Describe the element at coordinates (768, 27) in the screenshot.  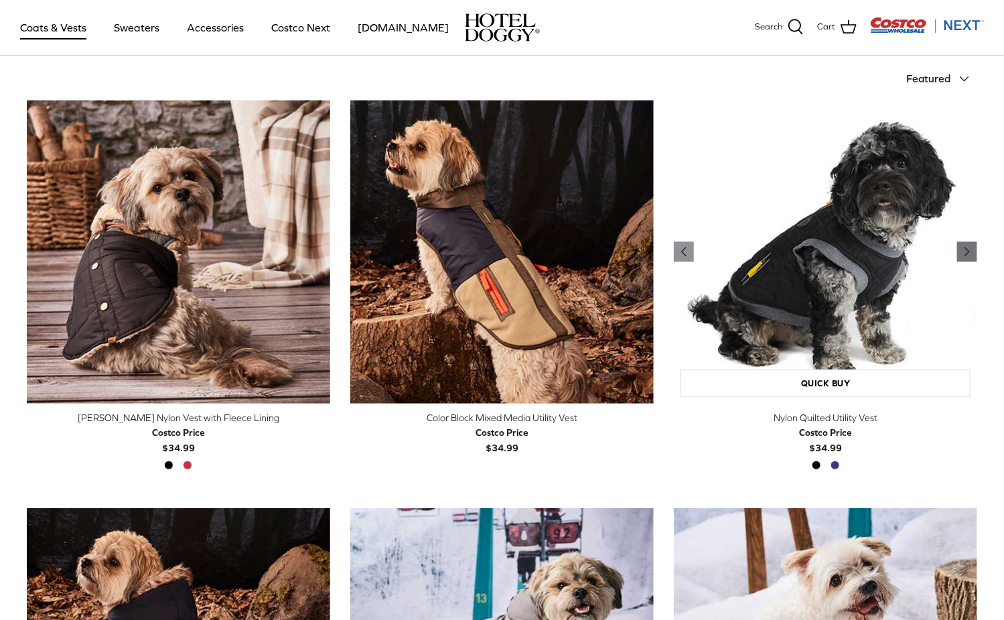
I see `span: Search` at that location.